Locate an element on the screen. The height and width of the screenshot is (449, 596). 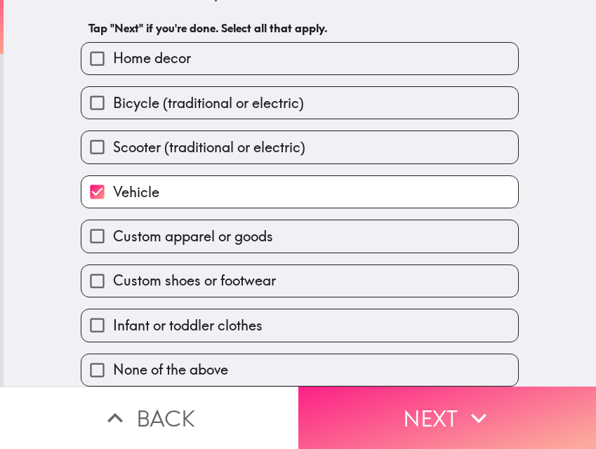
span: Custom shoes or footwear is located at coordinates (194, 281).